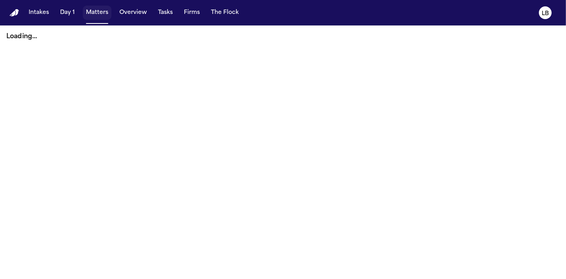  What do you see at coordinates (39, 13) in the screenshot?
I see `button: Intakes` at bounding box center [39, 13].